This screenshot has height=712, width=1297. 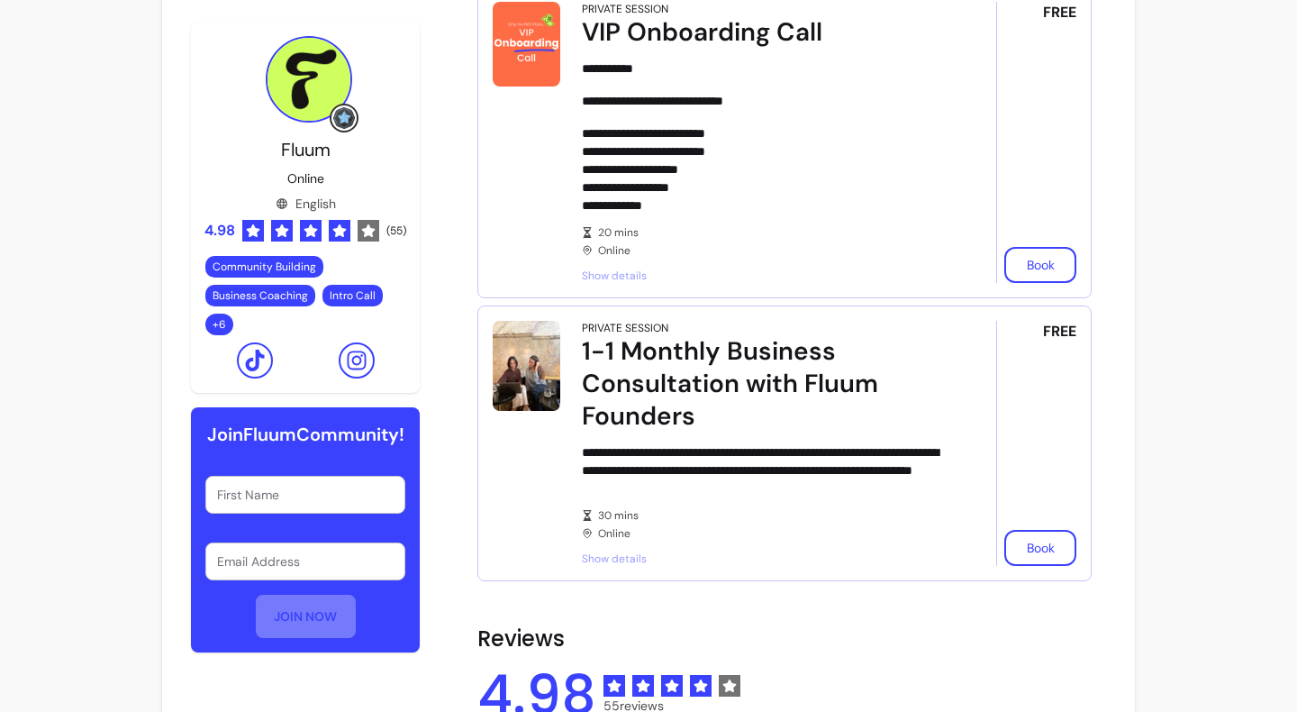 What do you see at coordinates (396, 231) in the screenshot?
I see `span: ( 55 )` at bounding box center [396, 231].